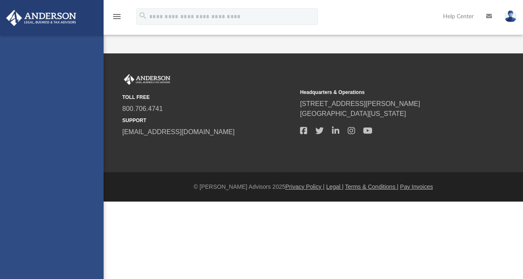 This screenshot has width=523, height=279. I want to click on a: Terms & Conditions |, so click(372, 187).